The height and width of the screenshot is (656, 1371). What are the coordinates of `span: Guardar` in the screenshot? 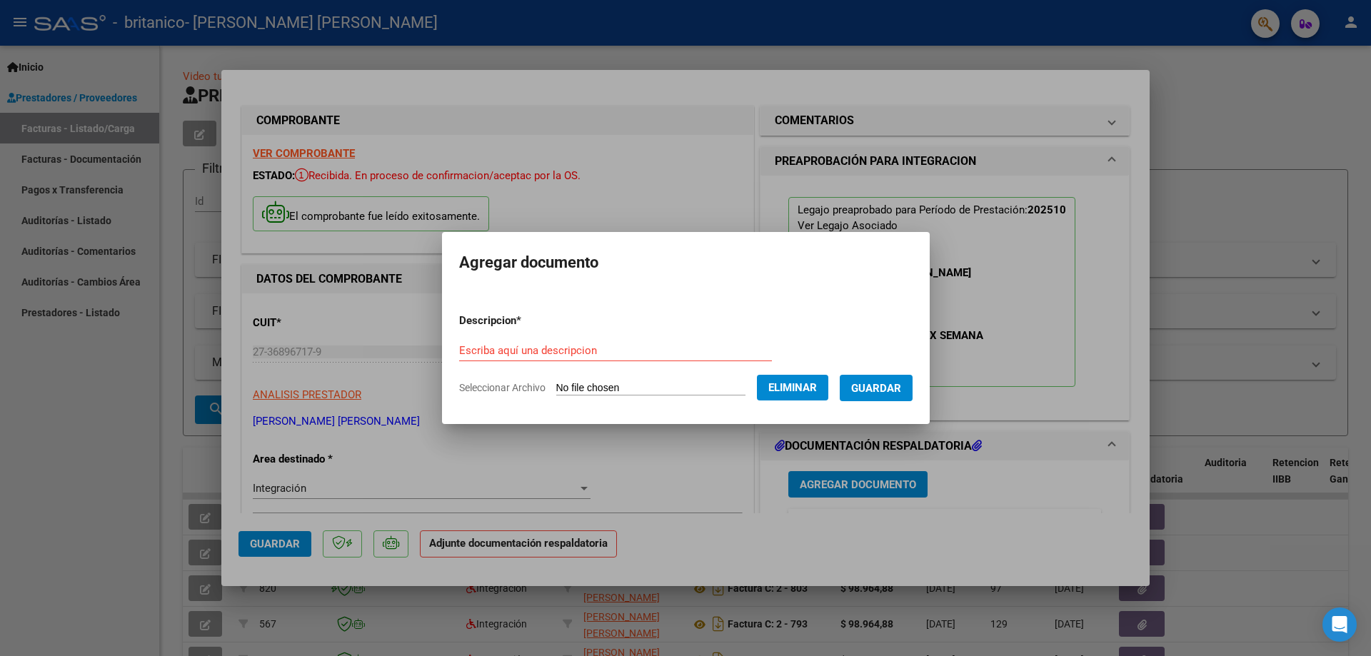 It's located at (876, 389).